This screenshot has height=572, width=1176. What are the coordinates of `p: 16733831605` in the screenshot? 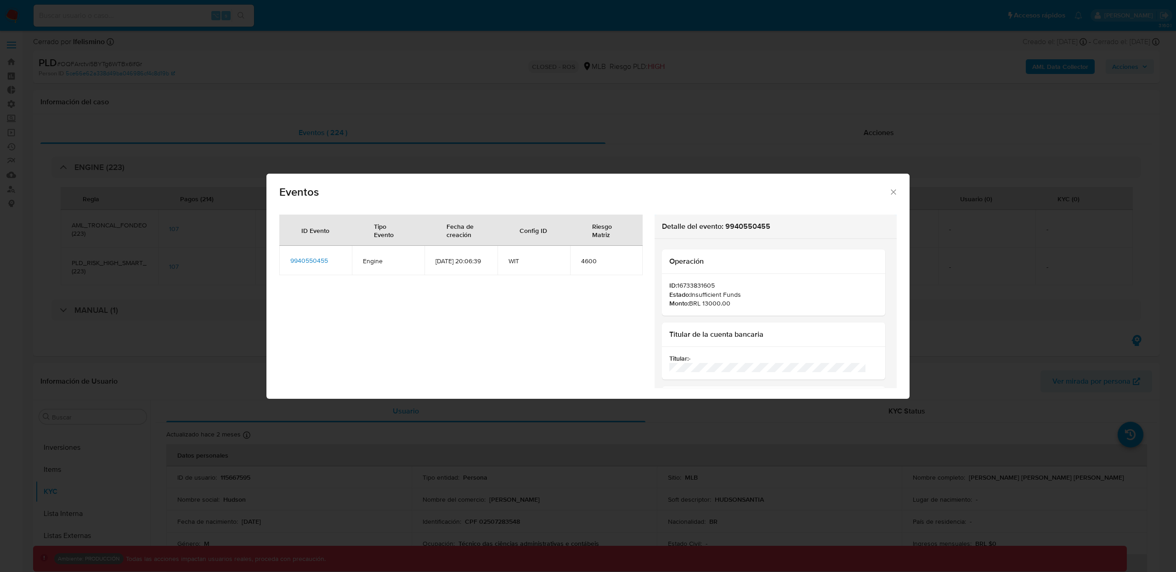 It's located at (773, 286).